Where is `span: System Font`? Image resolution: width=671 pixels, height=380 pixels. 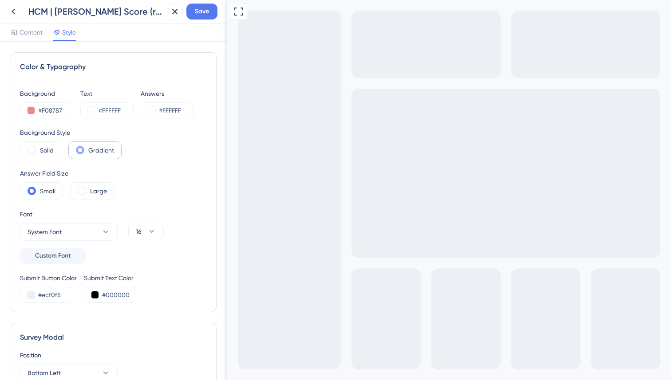 span: System Font is located at coordinates (44, 232).